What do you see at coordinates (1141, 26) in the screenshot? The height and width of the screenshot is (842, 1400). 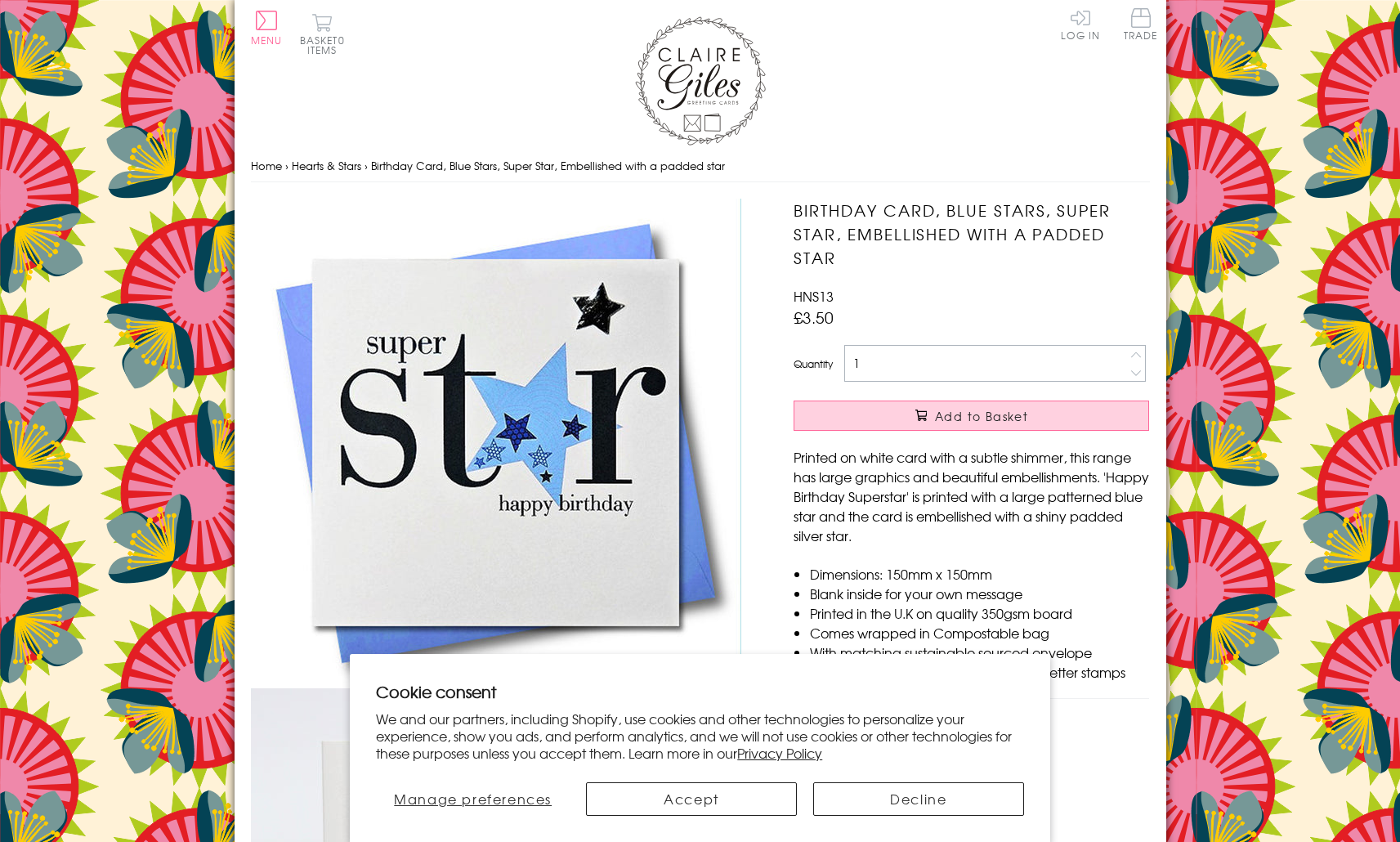 I see `a: Trade` at bounding box center [1141, 26].